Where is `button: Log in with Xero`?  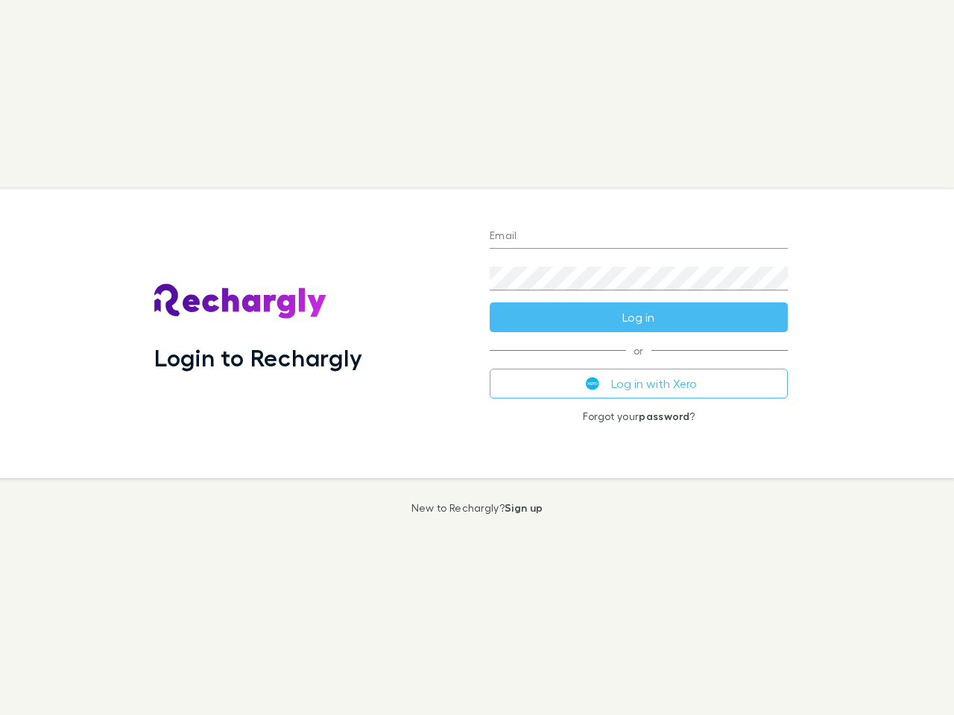 button: Log in with Xero is located at coordinates (639, 384).